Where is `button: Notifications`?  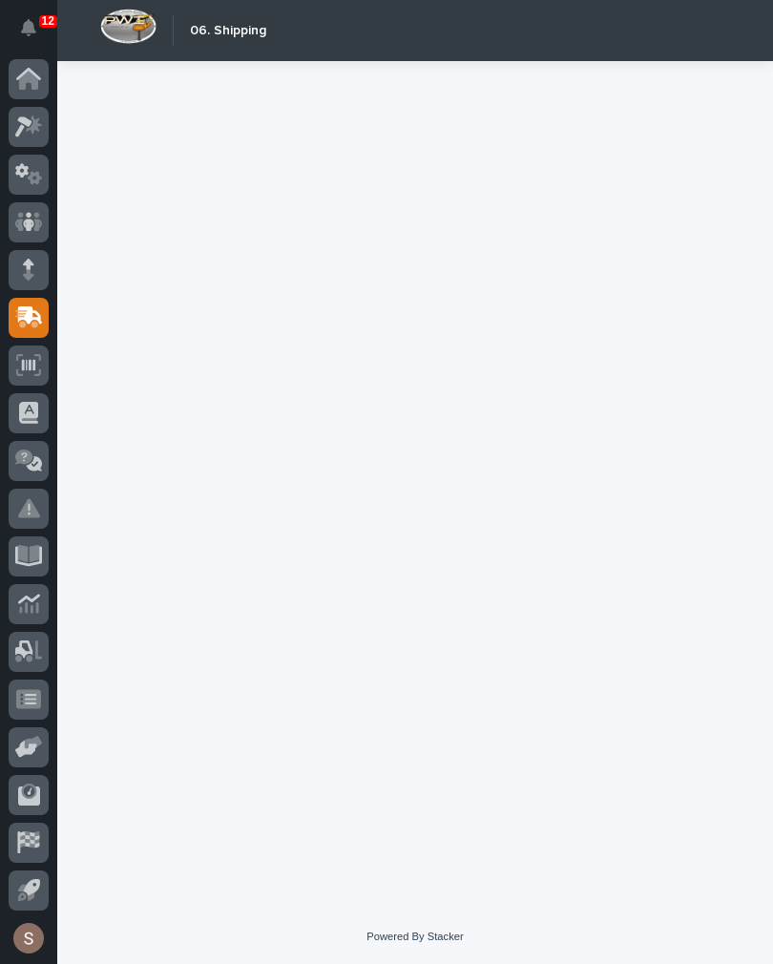
button: Notifications is located at coordinates (29, 28).